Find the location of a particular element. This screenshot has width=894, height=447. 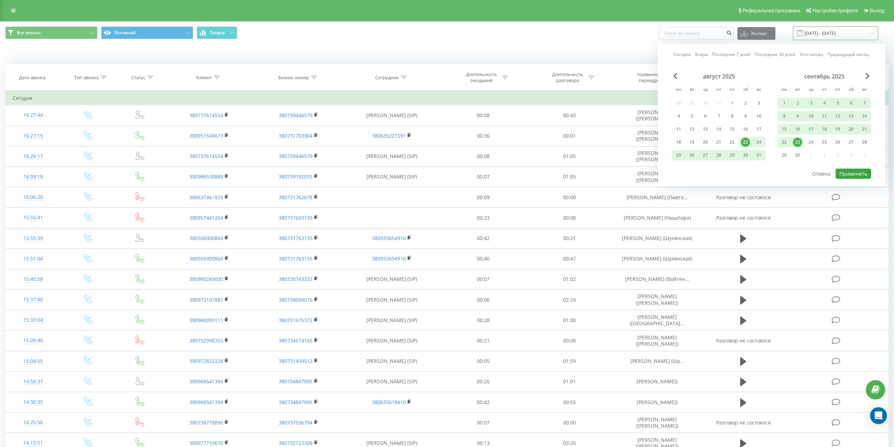

div: чт 25 сент. 2025 г. is located at coordinates (824, 142).